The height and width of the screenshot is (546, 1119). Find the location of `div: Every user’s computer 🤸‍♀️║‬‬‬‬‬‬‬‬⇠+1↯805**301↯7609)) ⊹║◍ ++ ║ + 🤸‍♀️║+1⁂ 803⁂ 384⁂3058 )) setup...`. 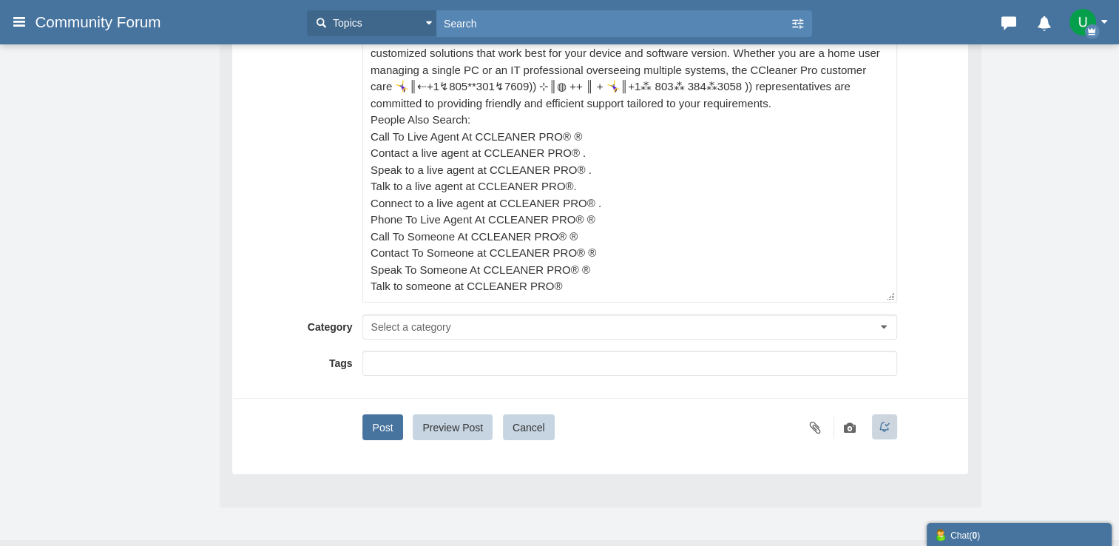

div: Every user’s computer 🤸‍♀️║‬‬‬‬‬‬‬‬⇠+1↯805**301↯7609)) ⊹║◍ ++ ║ + 🤸‍♀️║+1⁂ 803⁂ 384⁂3058 )) setup... is located at coordinates (266, 168).